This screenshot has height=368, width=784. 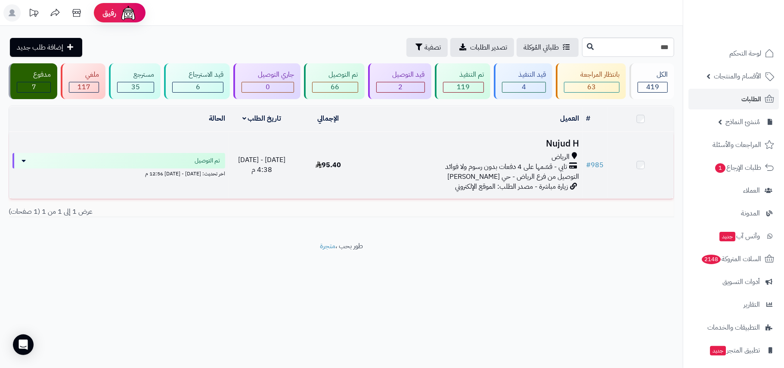 I want to click on a: تم التوصيل 66, so click(x=334, y=81).